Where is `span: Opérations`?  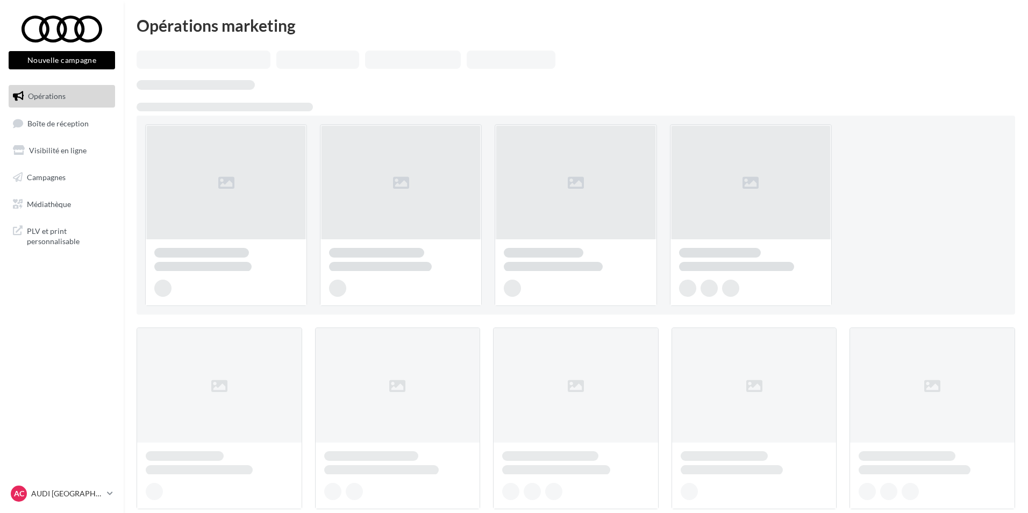
span: Opérations is located at coordinates (47, 96).